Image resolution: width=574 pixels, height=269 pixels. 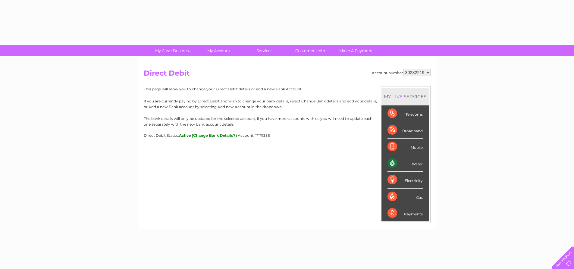 What do you see at coordinates (173, 51) in the screenshot?
I see `a: My Clear Business` at bounding box center [173, 51].